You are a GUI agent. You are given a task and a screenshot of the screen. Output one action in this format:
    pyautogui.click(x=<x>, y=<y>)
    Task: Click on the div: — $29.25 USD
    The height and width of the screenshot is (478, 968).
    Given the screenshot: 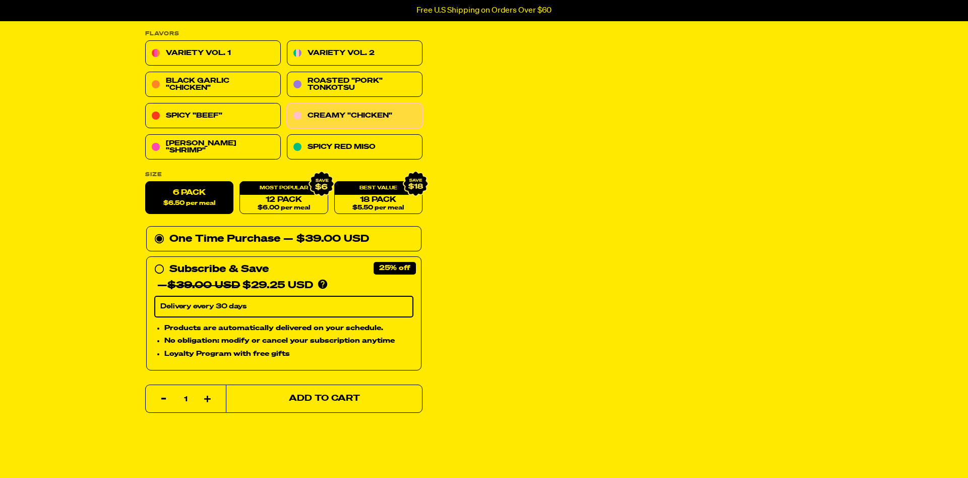 What is the action you would take?
    pyautogui.click(x=235, y=285)
    